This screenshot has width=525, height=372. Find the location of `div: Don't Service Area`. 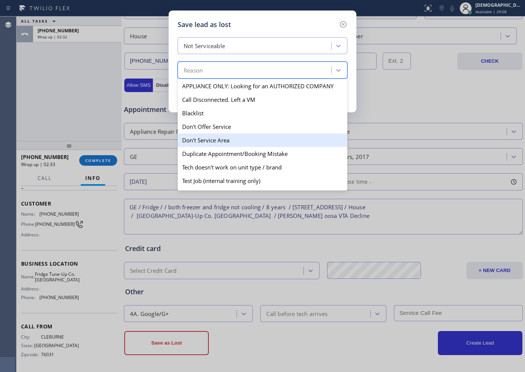

div: Don't Service Area is located at coordinates (262, 140).